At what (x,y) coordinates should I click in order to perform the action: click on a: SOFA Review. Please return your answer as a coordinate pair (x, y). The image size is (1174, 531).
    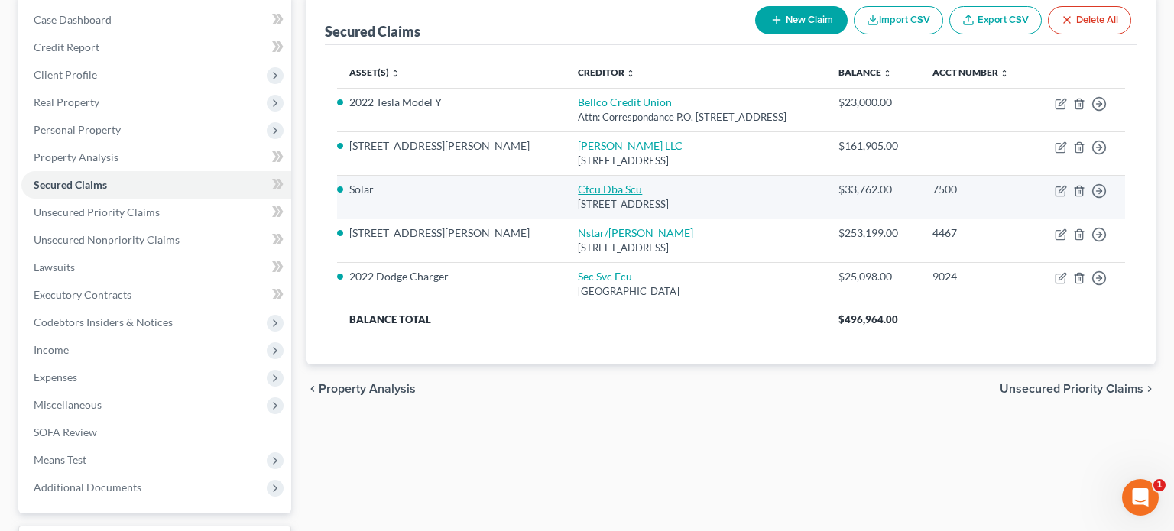
    Looking at the image, I should click on (156, 433).